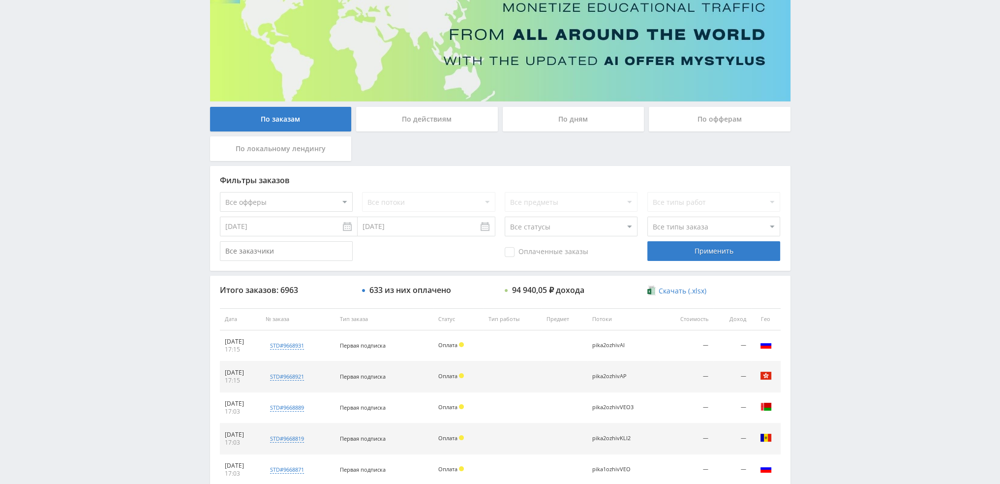 The width and height of the screenshot is (1000, 484). What do you see at coordinates (615, 407) in the screenshot?
I see `div: pika2ozhivVEO3` at bounding box center [615, 407].